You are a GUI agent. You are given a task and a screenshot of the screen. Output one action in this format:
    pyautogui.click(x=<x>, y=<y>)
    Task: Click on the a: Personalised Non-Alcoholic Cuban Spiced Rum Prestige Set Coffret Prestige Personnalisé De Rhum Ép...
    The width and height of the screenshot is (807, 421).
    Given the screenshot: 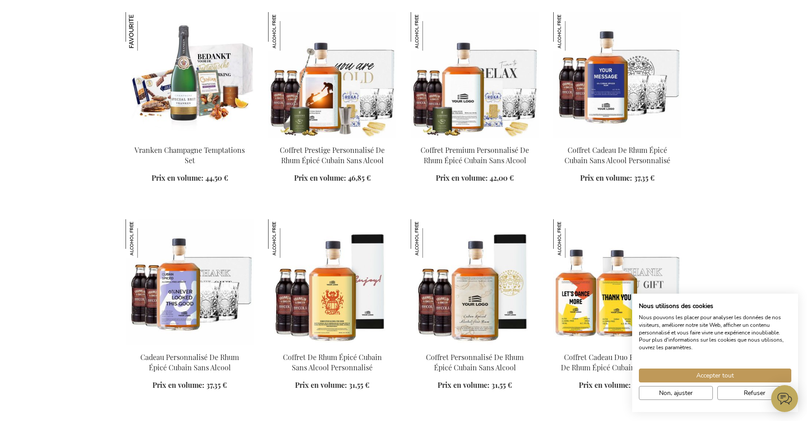 What is the action you would take?
    pyautogui.click(x=332, y=138)
    